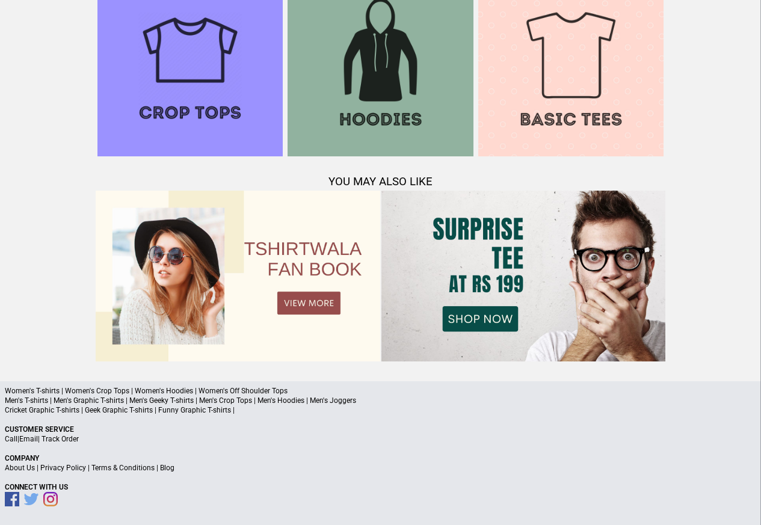  I want to click on a: Email, so click(28, 439).